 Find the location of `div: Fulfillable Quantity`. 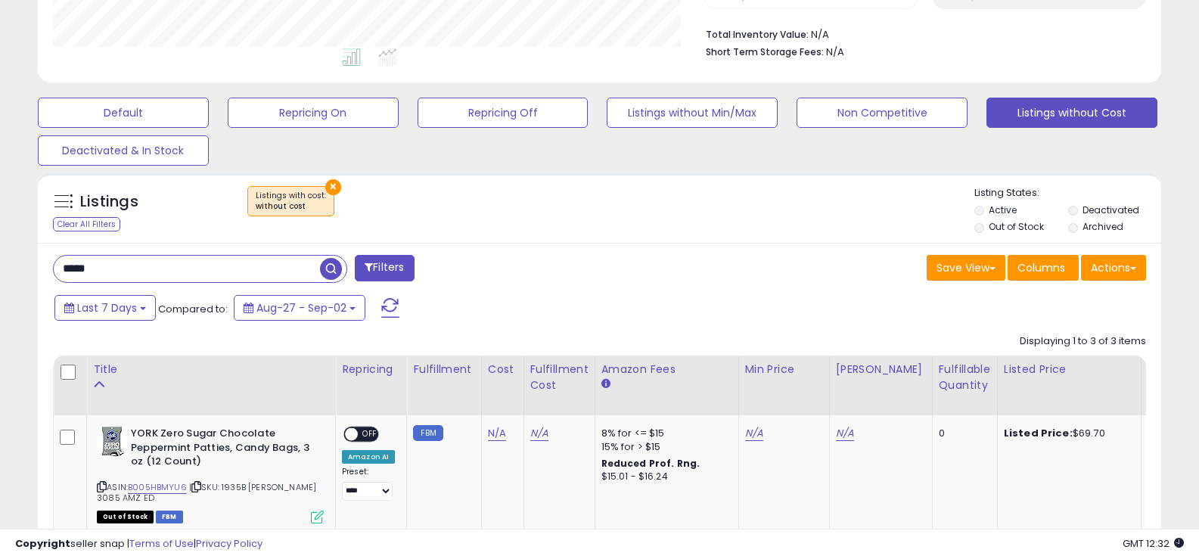

div: Fulfillable Quantity is located at coordinates (965, 378).